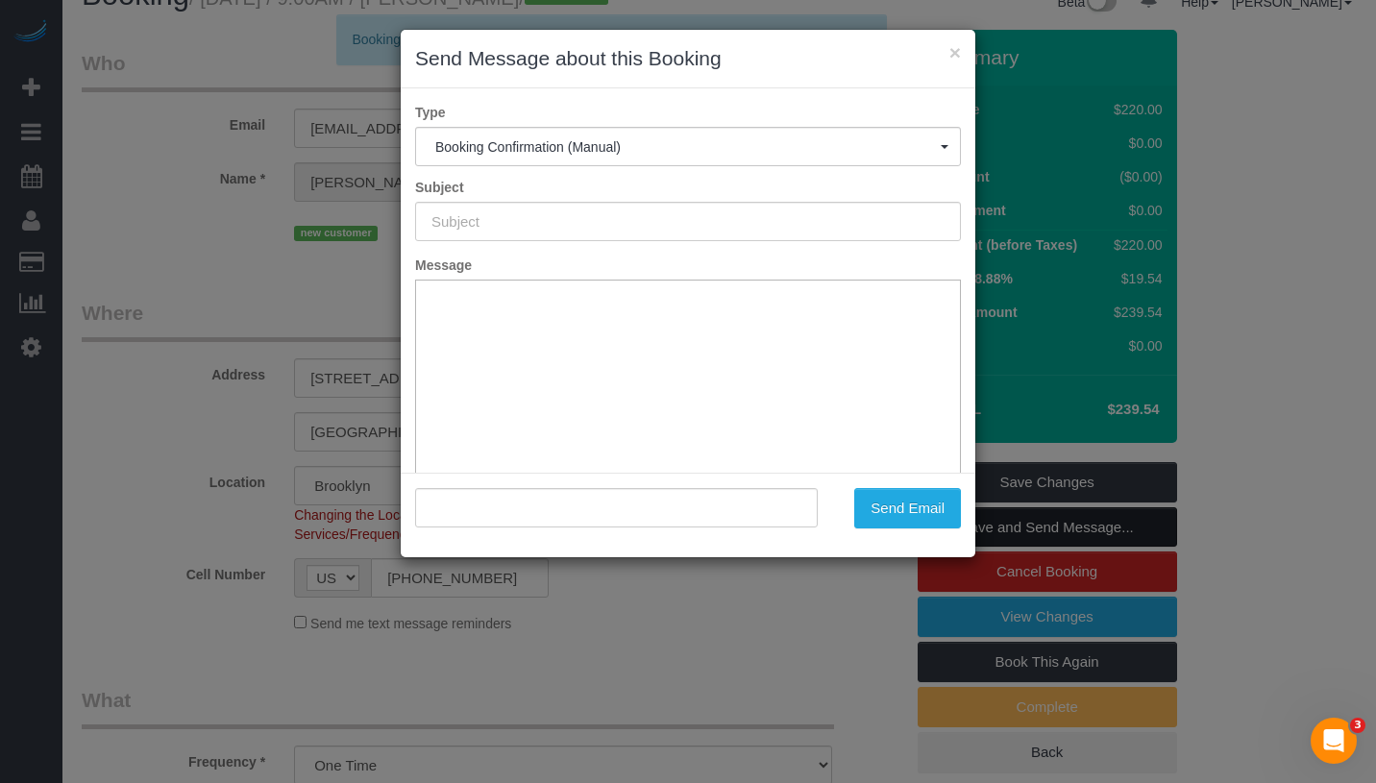 This screenshot has height=783, width=1376. Describe the element at coordinates (688, 59) in the screenshot. I see `h3: Send Message about this Booking` at that location.